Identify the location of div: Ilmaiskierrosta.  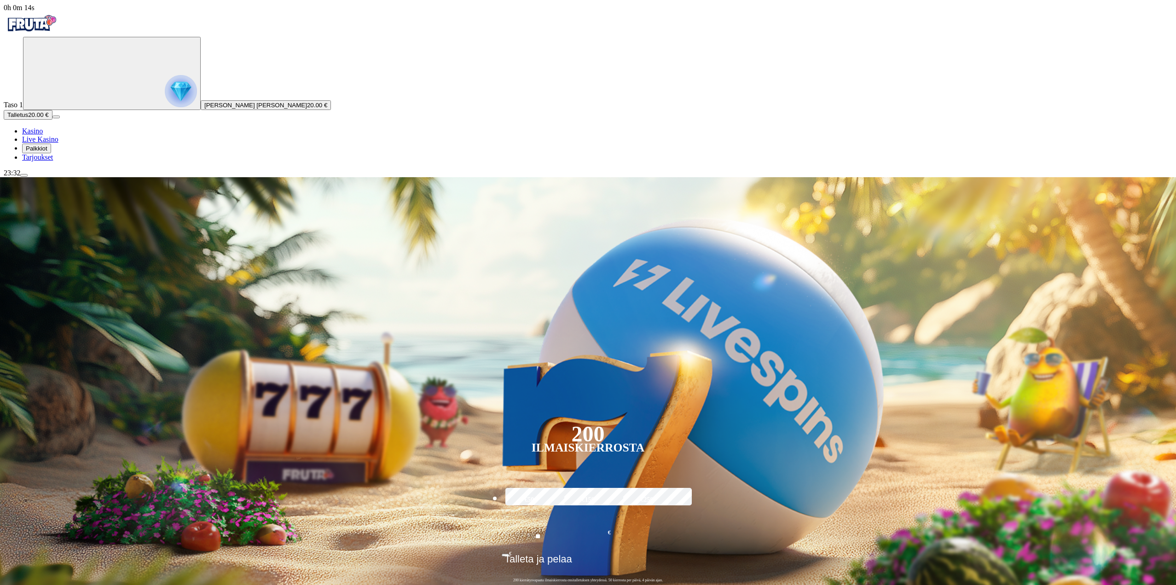
(588, 448).